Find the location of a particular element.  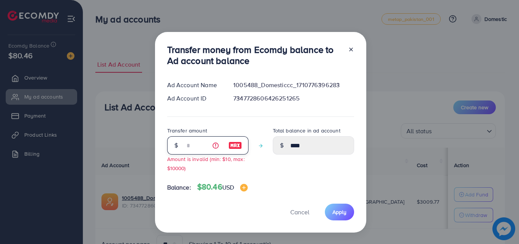

div: Ad Account Name is located at coordinates (194, 85).